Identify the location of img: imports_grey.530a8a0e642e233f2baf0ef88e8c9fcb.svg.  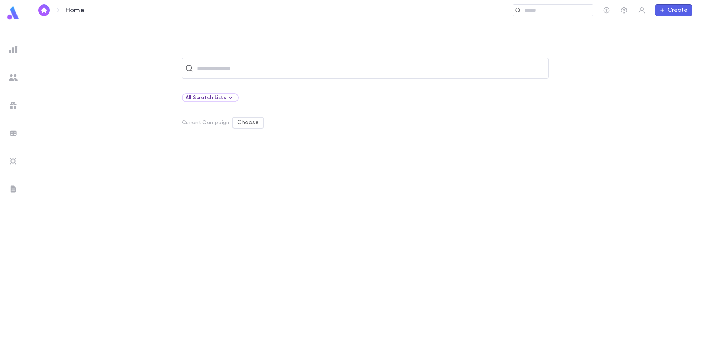
(13, 161).